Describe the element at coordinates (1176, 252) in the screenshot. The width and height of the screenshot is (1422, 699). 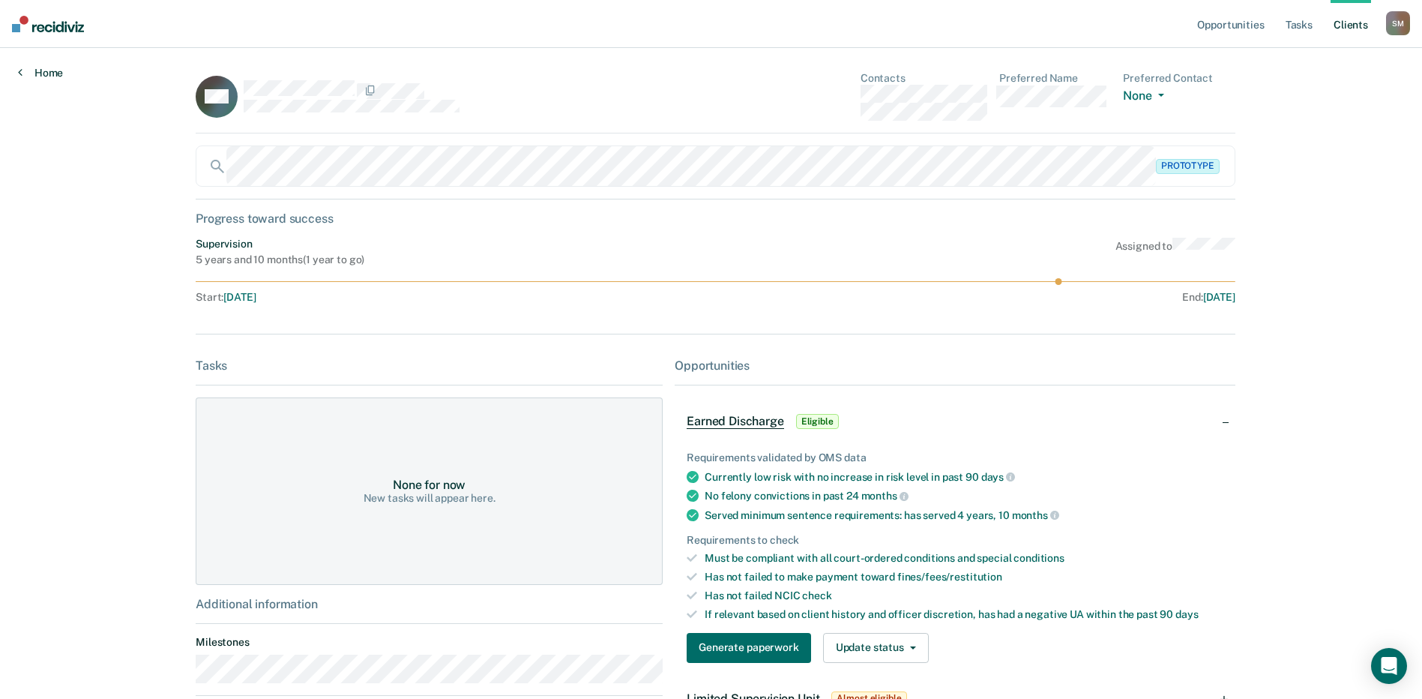
I see `div: Assigned to` at that location.